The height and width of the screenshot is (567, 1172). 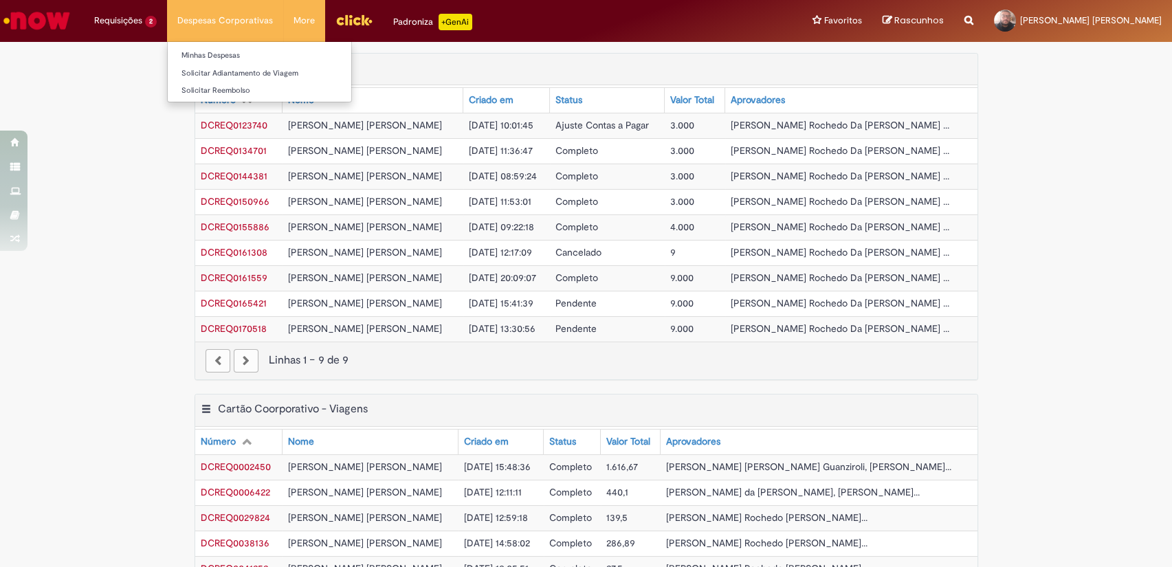 What do you see at coordinates (293, 409) in the screenshot?
I see `h2: Cartão Coorporativo - Viagens` at bounding box center [293, 409].